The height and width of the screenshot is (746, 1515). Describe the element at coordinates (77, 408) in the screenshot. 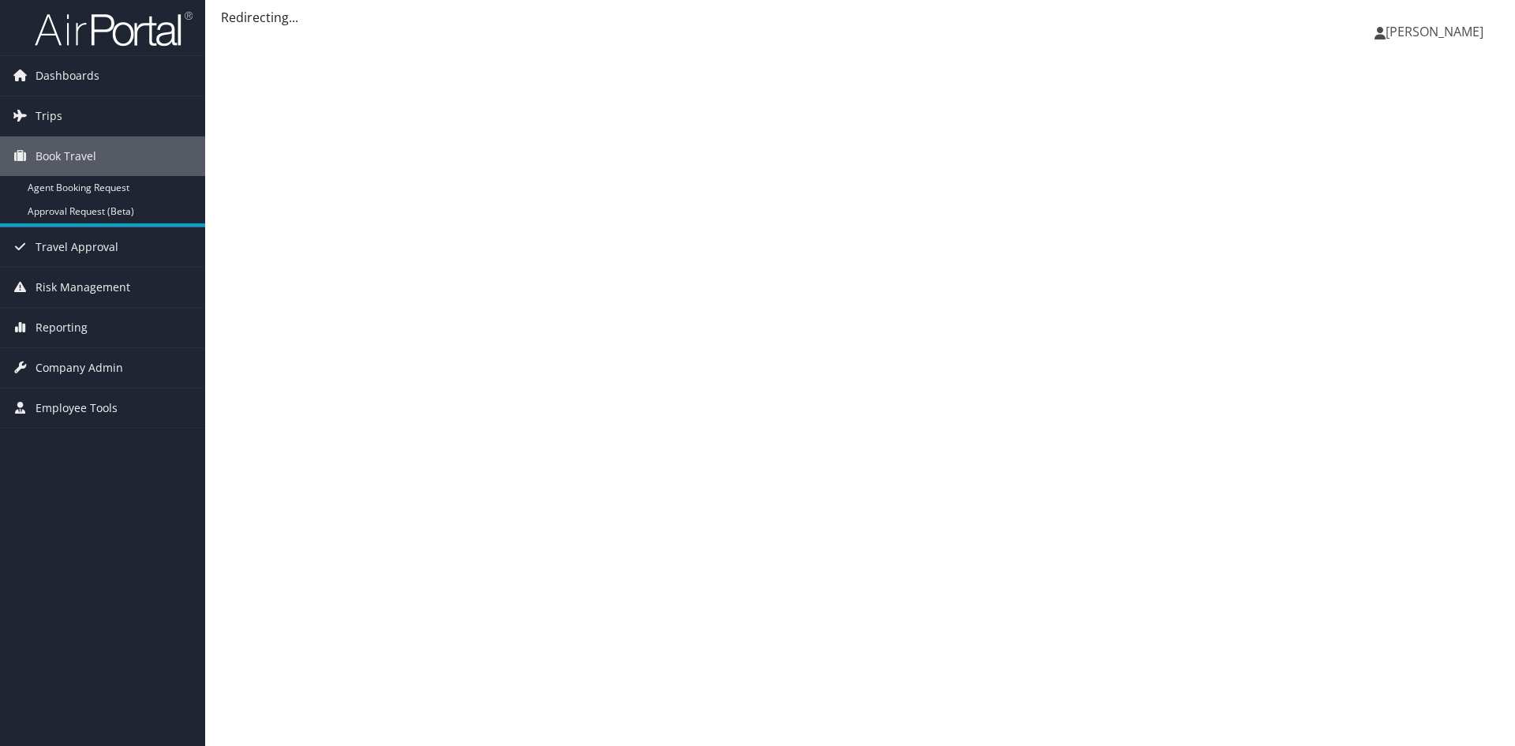

I see `span: Employee Tools` at that location.